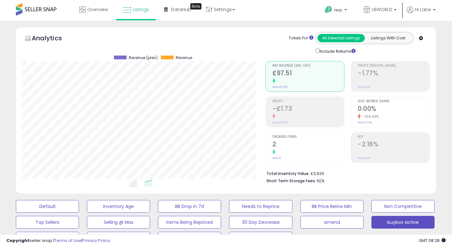  Describe the element at coordinates (143, 58) in the screenshot. I see `span: Revenue (prev)` at that location.